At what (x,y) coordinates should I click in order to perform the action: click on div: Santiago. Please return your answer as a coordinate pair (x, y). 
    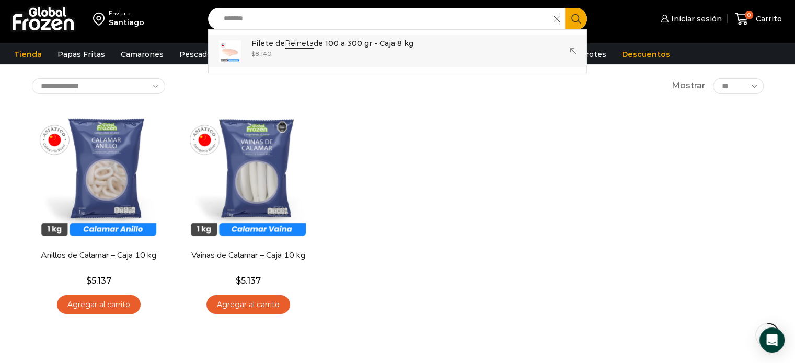
    Looking at the image, I should click on (127, 22).